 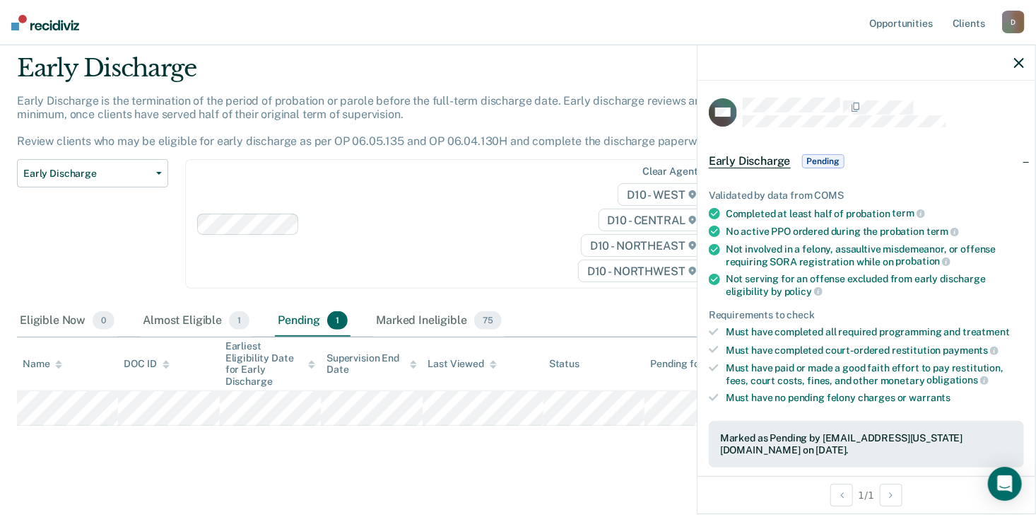 What do you see at coordinates (875, 255) in the screenshot?
I see `div: Not involved in a felony, assaultive misdemeanor, or offense requiring SORA registration while on` at bounding box center [875, 255].